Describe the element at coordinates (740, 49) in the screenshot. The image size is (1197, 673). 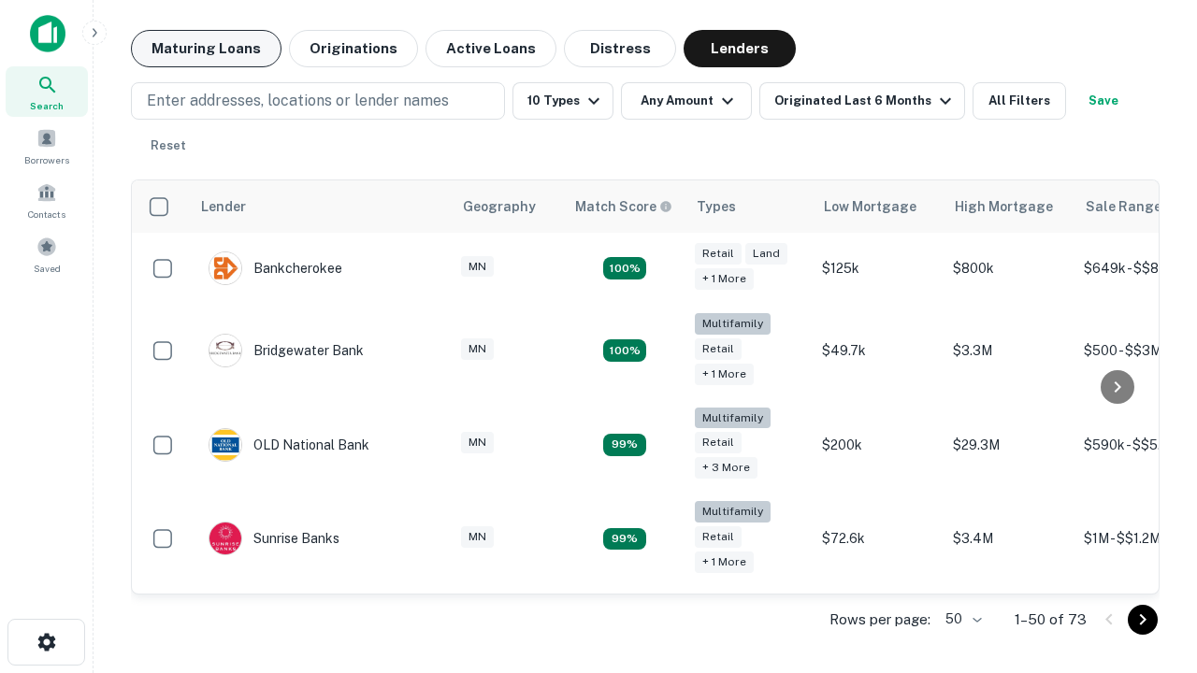
I see `button: Lenders` at that location.